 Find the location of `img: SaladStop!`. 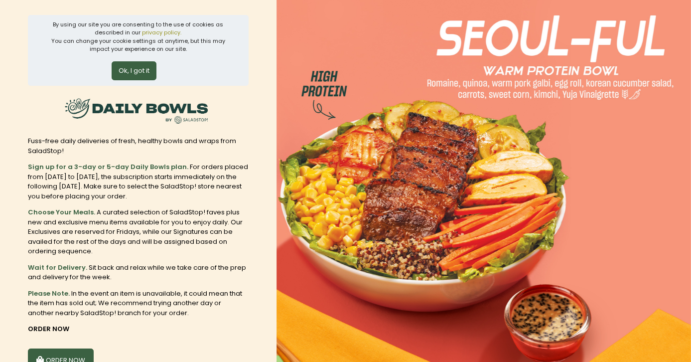

img: SaladStop! is located at coordinates (136, 111).